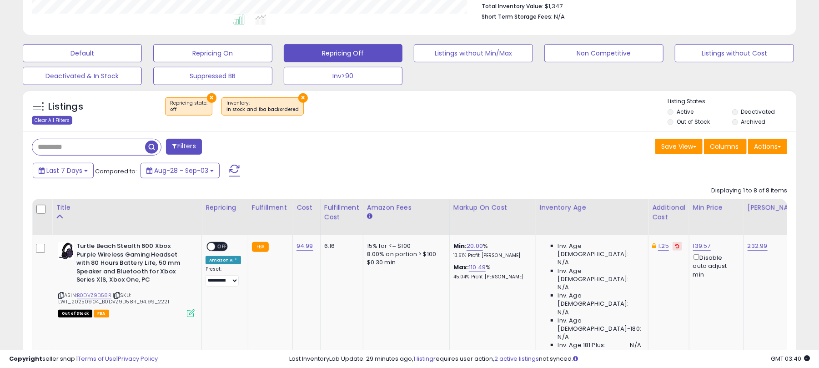 The height and width of the screenshot is (368, 819). I want to click on span: | SKU: LWT_20250904_B0DVZ9D58R_94.99_2221, so click(114, 298).